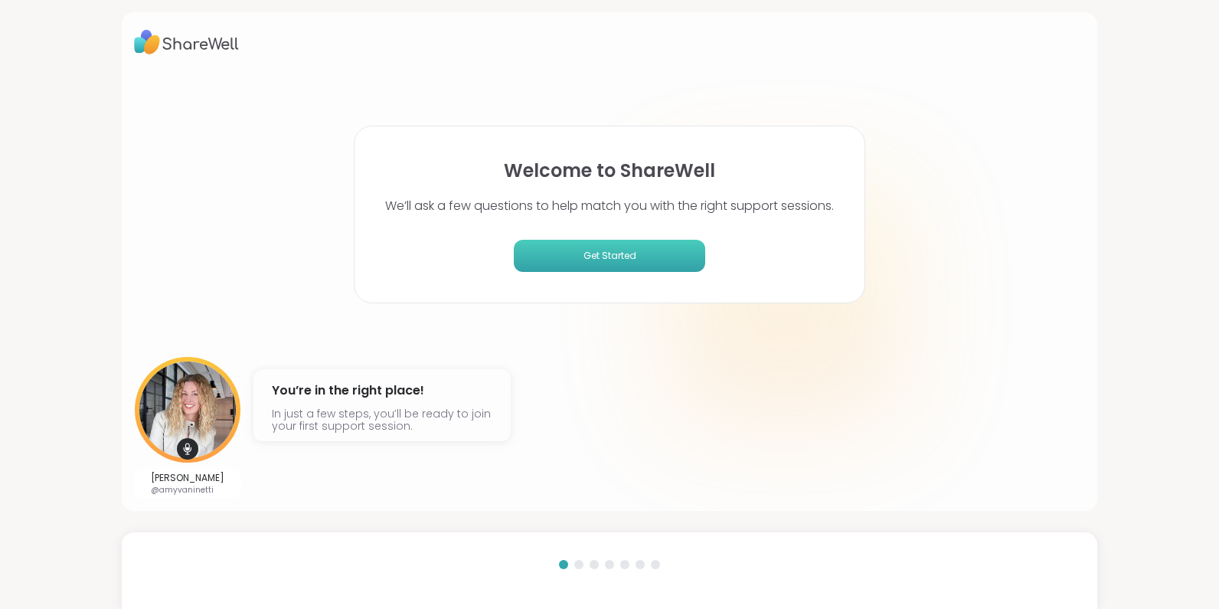 The height and width of the screenshot is (609, 1219). Describe the element at coordinates (610, 256) in the screenshot. I see `span: Get Started` at that location.